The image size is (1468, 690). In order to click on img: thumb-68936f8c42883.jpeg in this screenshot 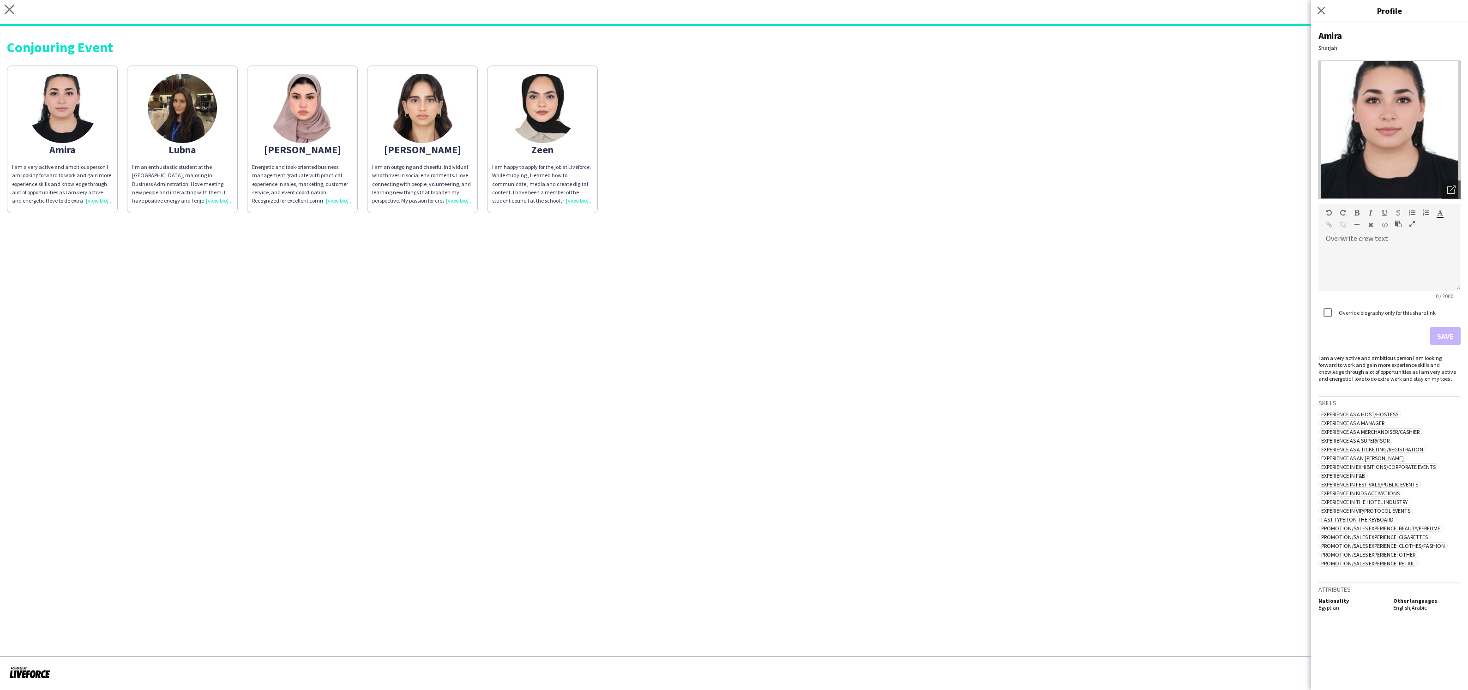, I will do `click(182, 108)`.